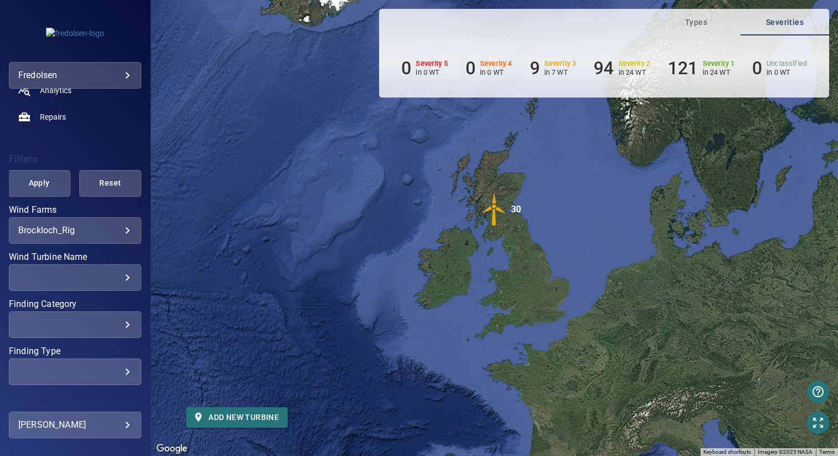 This screenshot has height=456, width=838. What do you see at coordinates (237, 417) in the screenshot?
I see `span: Add new turbine` at bounding box center [237, 417].